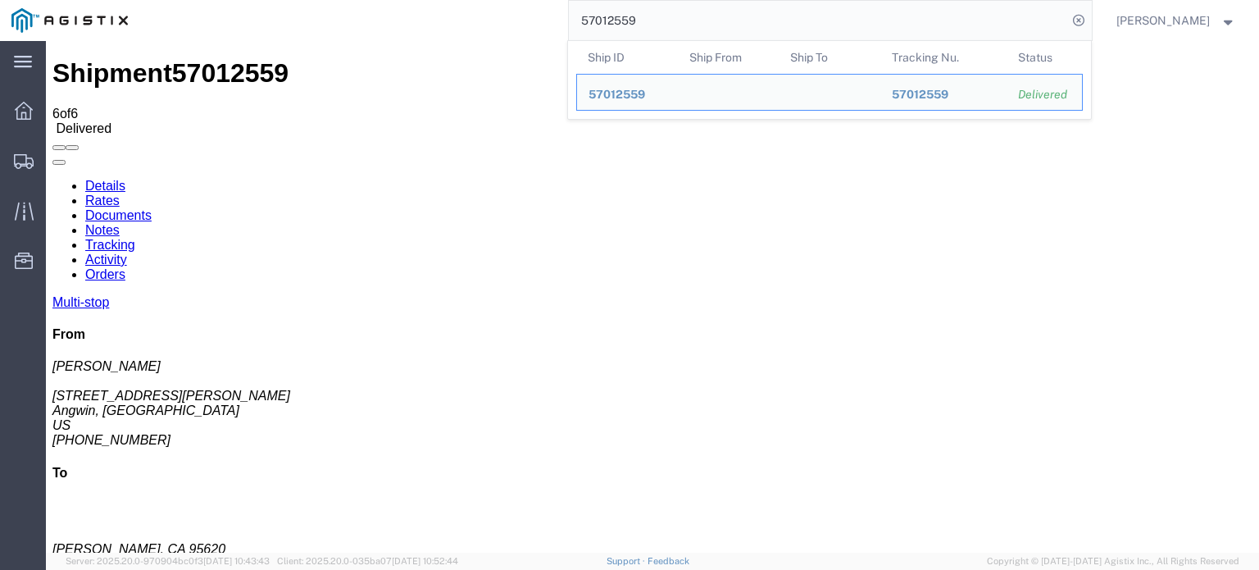 Image resolution: width=1259 pixels, height=570 pixels. What do you see at coordinates (13, 107) in the screenshot?
I see `button: Email shipment` at bounding box center [13, 107].